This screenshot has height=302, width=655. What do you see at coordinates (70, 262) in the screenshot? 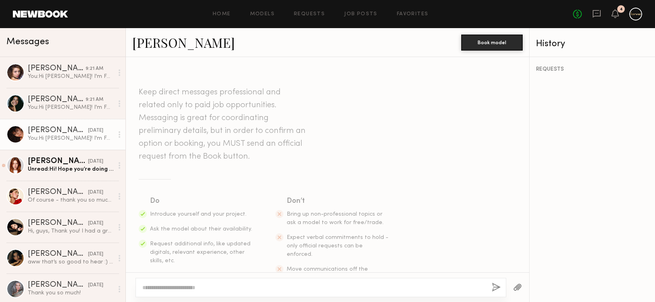
I see `div: aww that’s so good to hear :) and yes please do it was such a pleasure to work with everyone 💕` at bounding box center [70, 262].